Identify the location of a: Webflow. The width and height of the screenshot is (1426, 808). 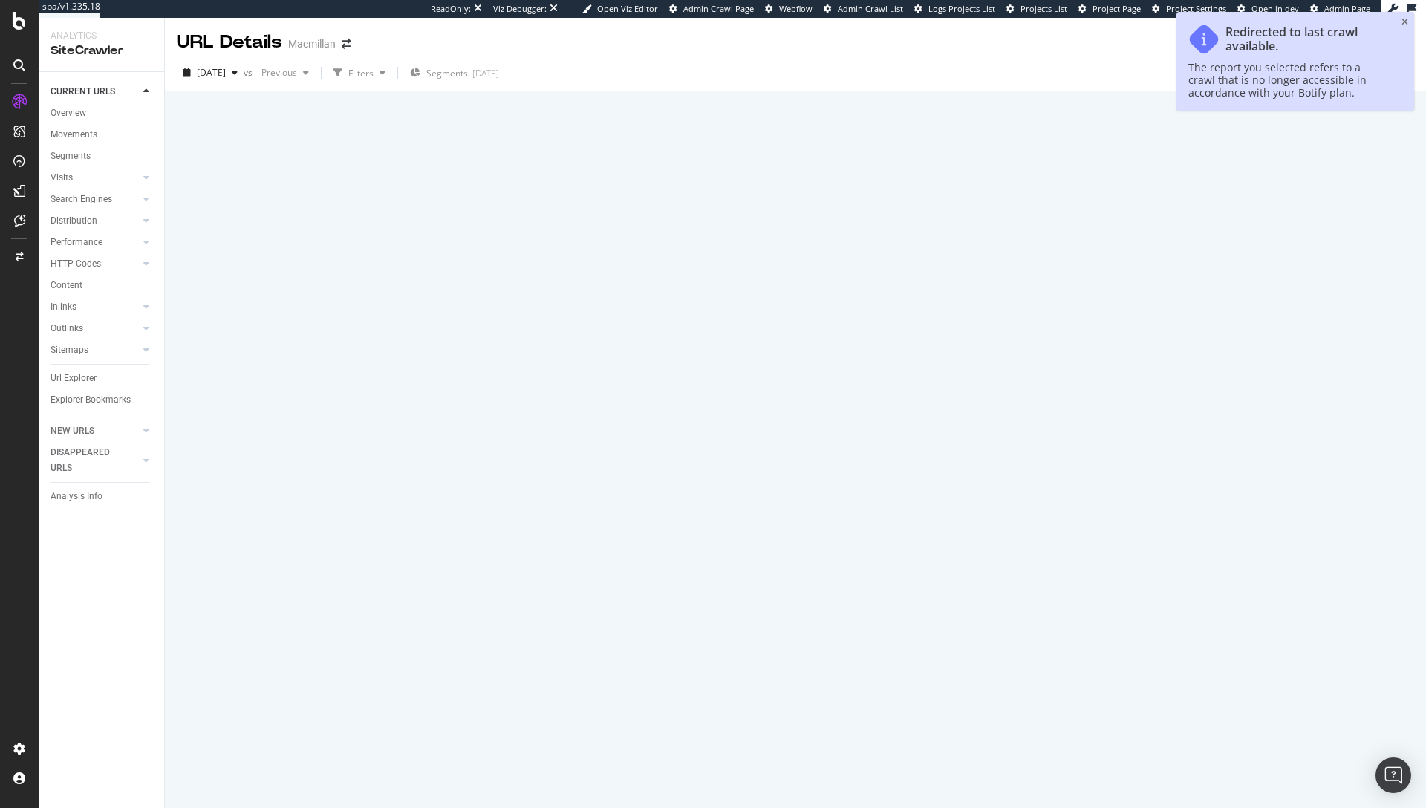
(789, 9).